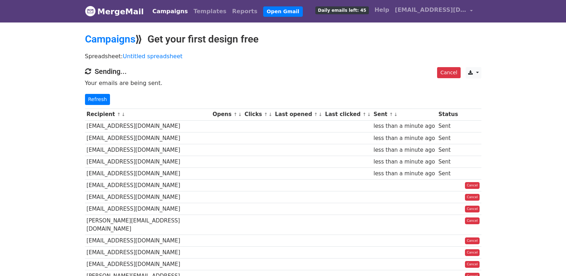  I want to click on h2: ⟫ Get your first design free, so click(283, 39).